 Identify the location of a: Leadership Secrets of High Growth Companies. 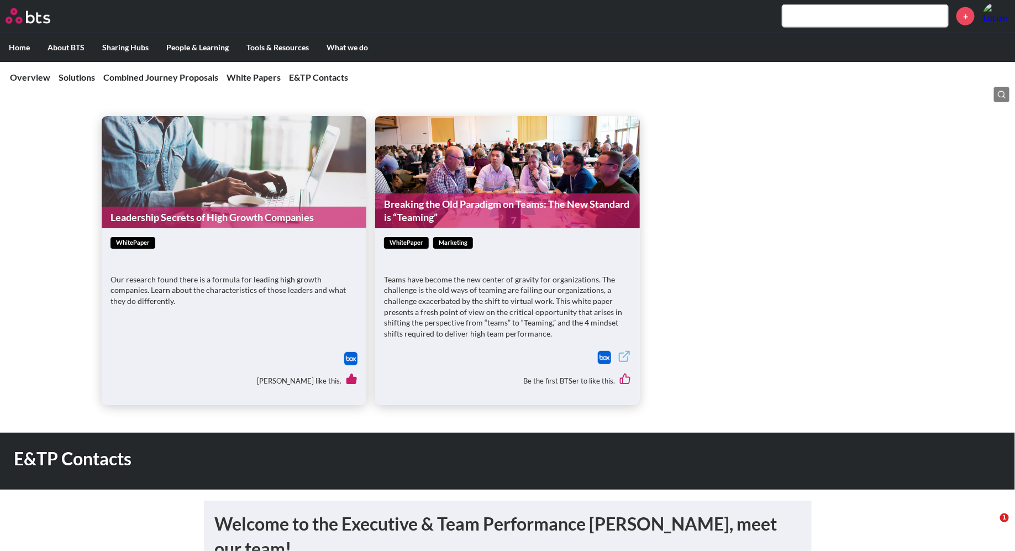
(234, 217).